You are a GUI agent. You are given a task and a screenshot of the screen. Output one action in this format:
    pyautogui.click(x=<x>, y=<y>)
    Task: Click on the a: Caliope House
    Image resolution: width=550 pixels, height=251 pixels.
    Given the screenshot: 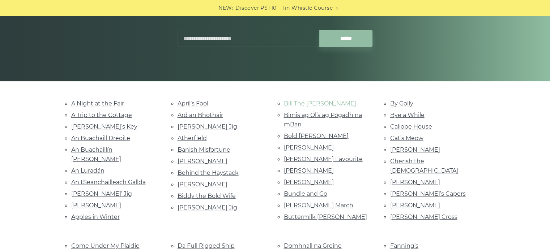 What is the action you would take?
    pyautogui.click(x=411, y=127)
    